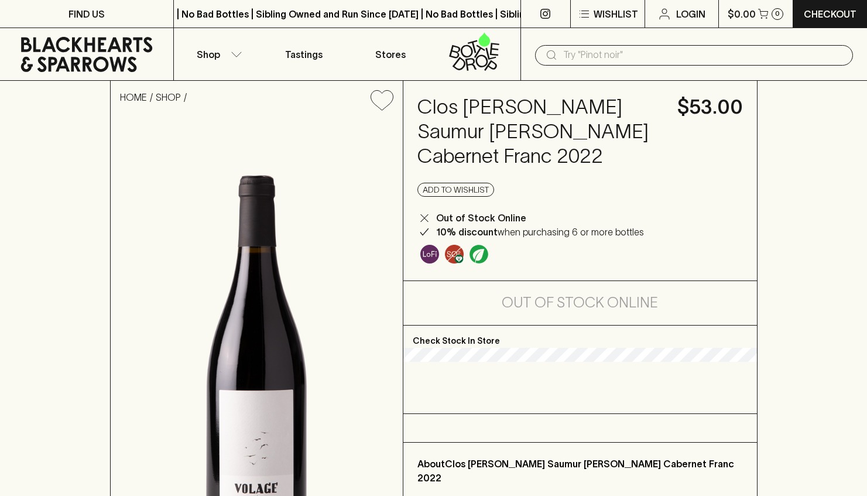 This screenshot has height=496, width=867. What do you see at coordinates (430, 254) in the screenshot?
I see `img: Lo-Fi` at bounding box center [430, 254].